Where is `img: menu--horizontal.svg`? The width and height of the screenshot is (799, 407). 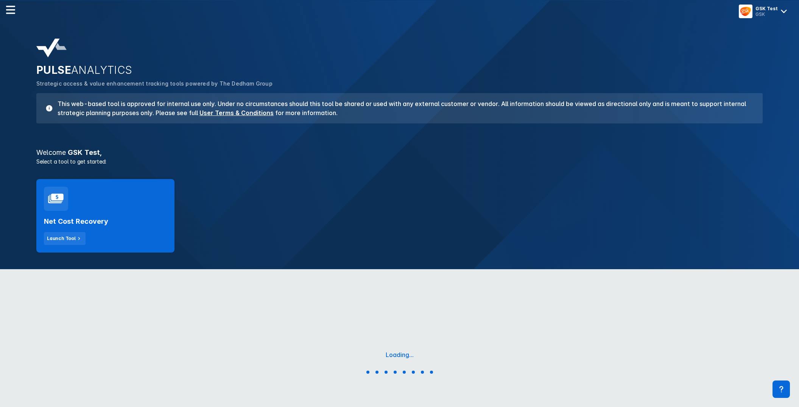
img: menu--horizontal.svg is located at coordinates (11, 10).